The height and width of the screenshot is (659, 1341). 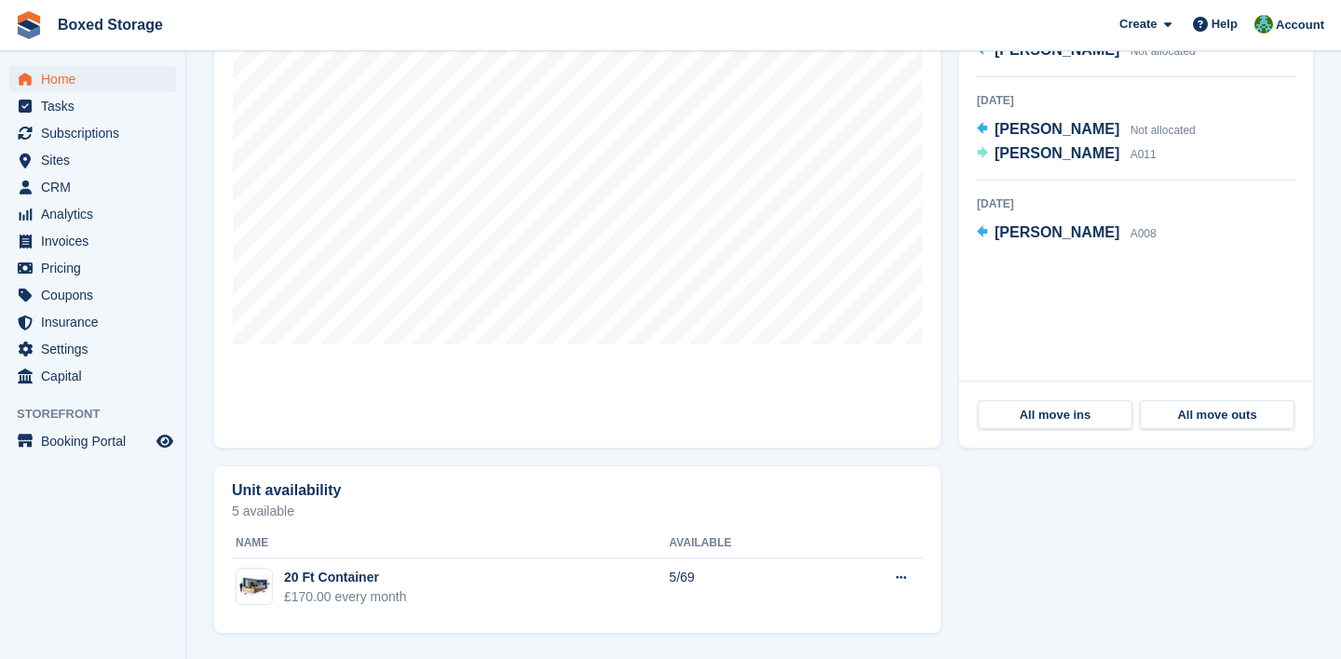 What do you see at coordinates (1300, 25) in the screenshot?
I see `span: Account` at bounding box center [1300, 25].